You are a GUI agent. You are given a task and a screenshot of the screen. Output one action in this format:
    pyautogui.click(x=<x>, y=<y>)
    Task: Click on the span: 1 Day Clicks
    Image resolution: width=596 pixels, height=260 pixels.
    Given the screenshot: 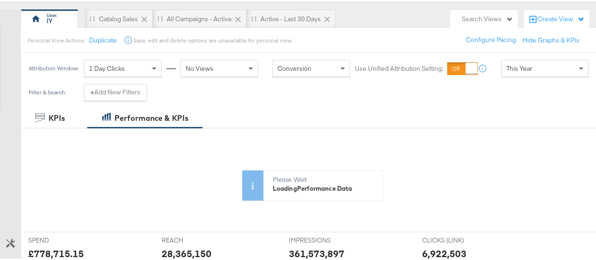 What is the action you would take?
    pyautogui.click(x=107, y=67)
    